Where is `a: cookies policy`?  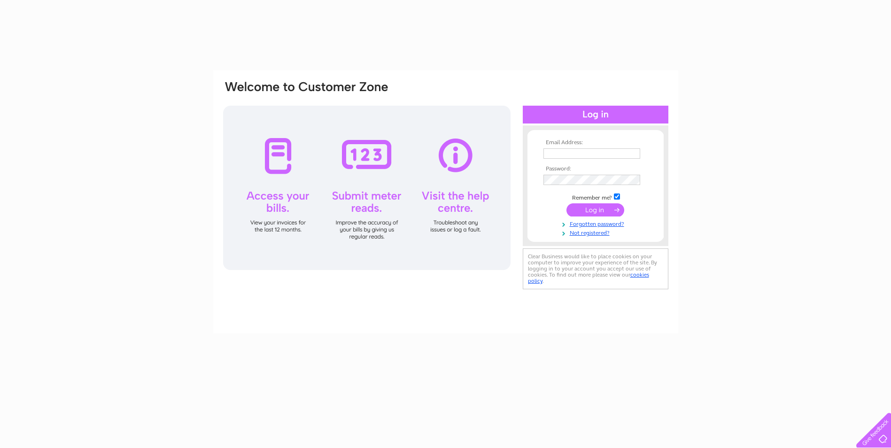
a: cookies policy is located at coordinates (589, 278).